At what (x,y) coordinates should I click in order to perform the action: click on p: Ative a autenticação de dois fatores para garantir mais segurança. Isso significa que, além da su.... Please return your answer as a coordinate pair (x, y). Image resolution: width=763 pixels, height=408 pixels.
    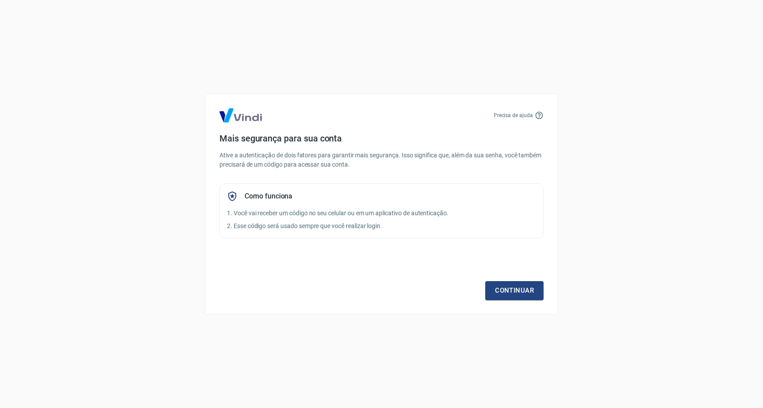
    Looking at the image, I should click on (382, 160).